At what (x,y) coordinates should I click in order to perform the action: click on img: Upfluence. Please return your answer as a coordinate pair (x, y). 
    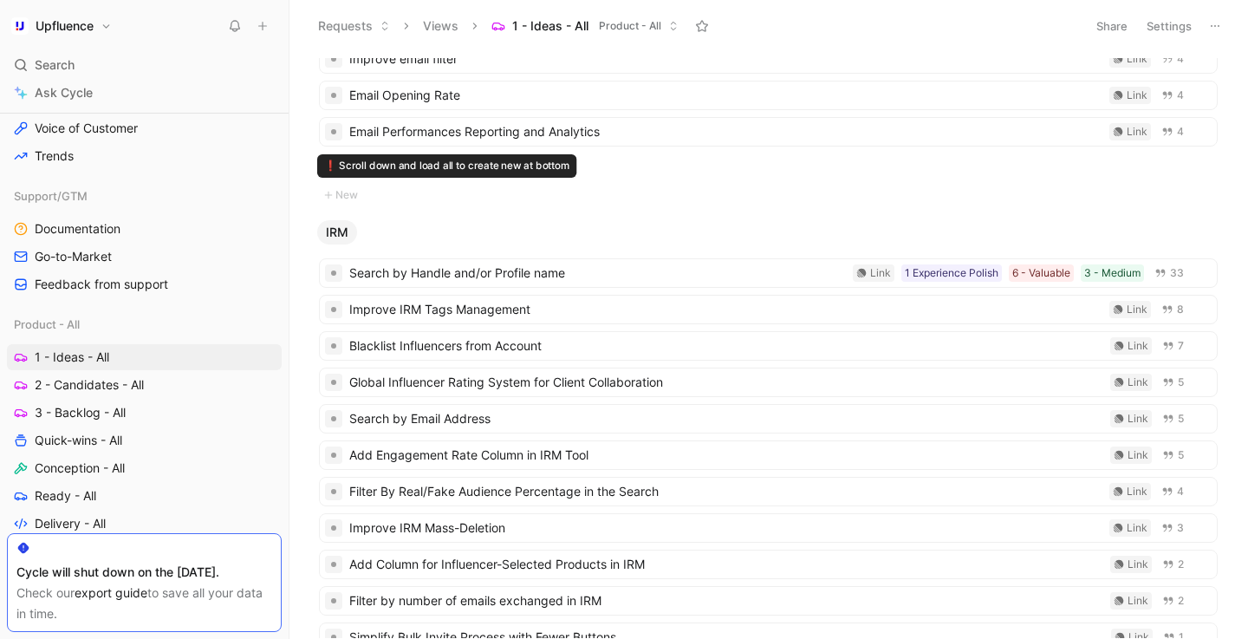
    Looking at the image, I should click on (20, 26).